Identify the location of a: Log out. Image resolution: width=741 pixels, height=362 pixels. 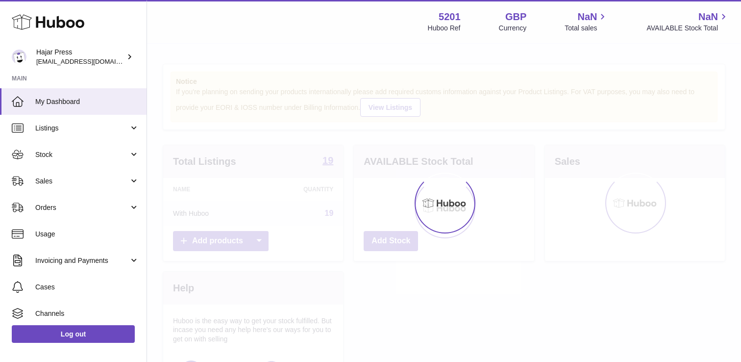
(73, 334).